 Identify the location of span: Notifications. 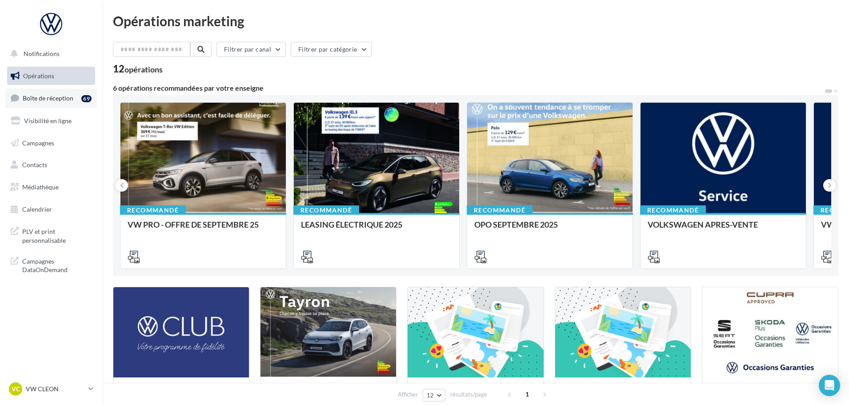
(41, 53).